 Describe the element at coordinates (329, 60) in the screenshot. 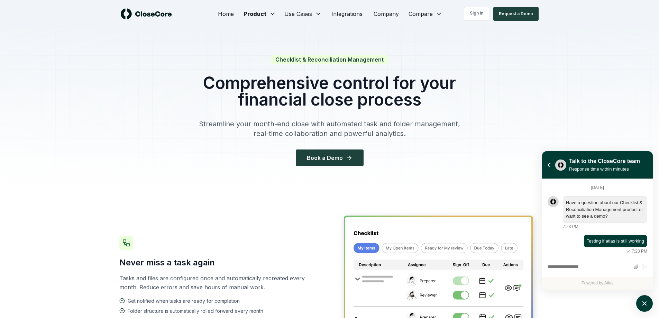

I see `span: Checklist & Reconciliation Management` at that location.